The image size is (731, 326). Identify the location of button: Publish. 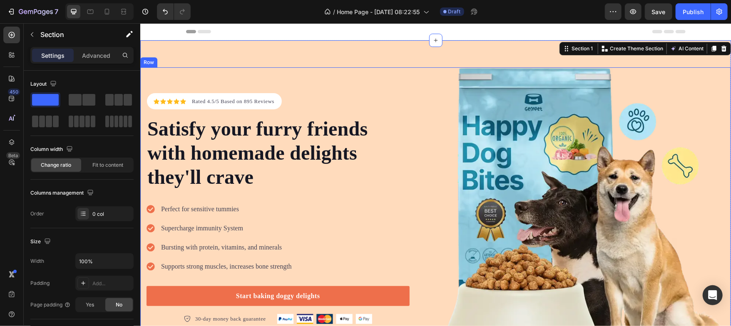
(693, 12).